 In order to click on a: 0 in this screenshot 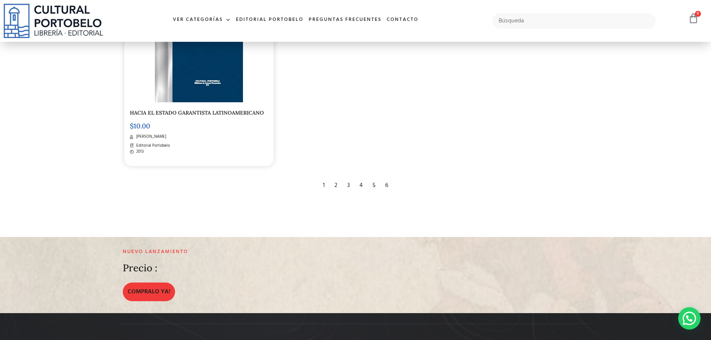, I will do `click(694, 18)`.